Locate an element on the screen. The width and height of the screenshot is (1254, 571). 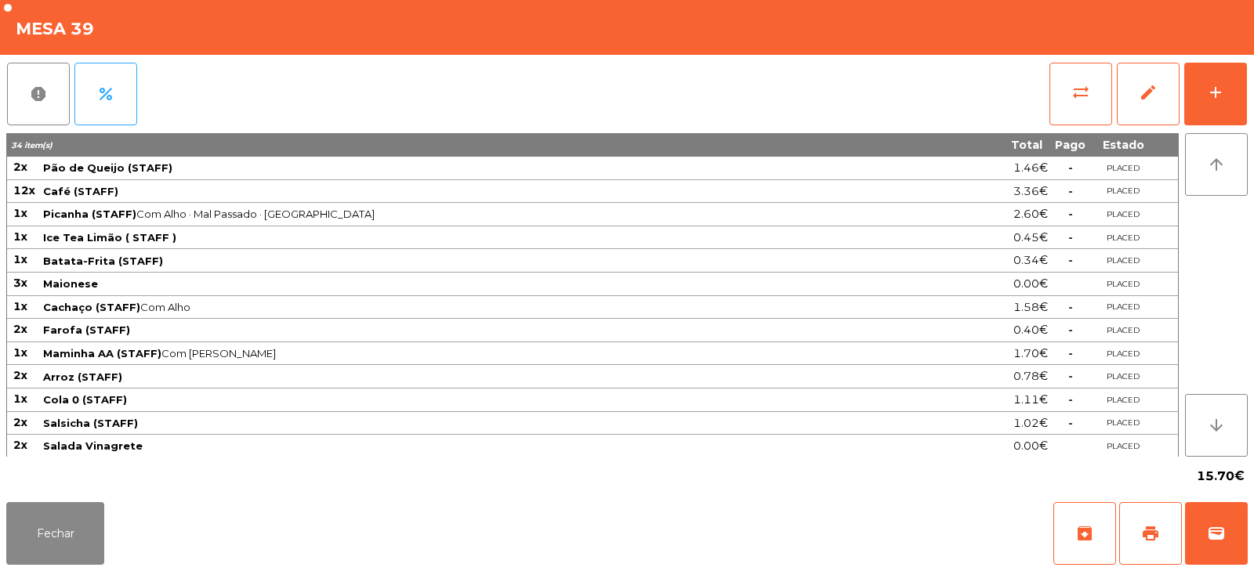
button: wallet is located at coordinates (1216, 534).